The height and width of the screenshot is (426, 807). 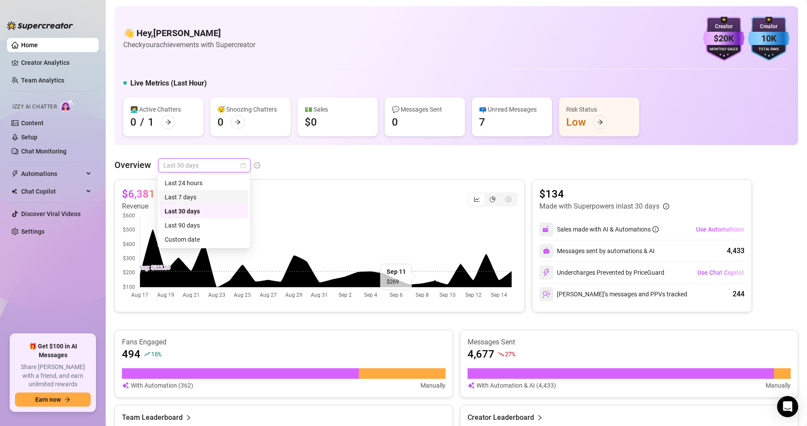 I want to click on span: Chat Copilot, so click(x=52, y=191).